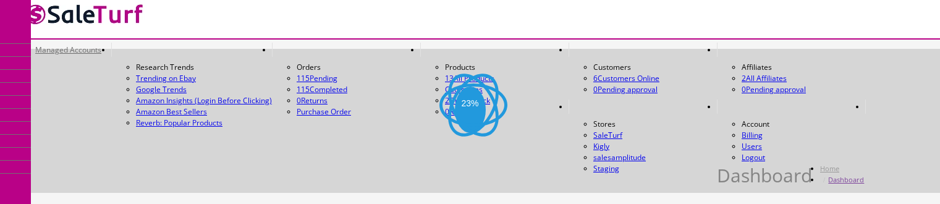  What do you see at coordinates (655, 124) in the screenshot?
I see `li: Stores` at bounding box center [655, 124].